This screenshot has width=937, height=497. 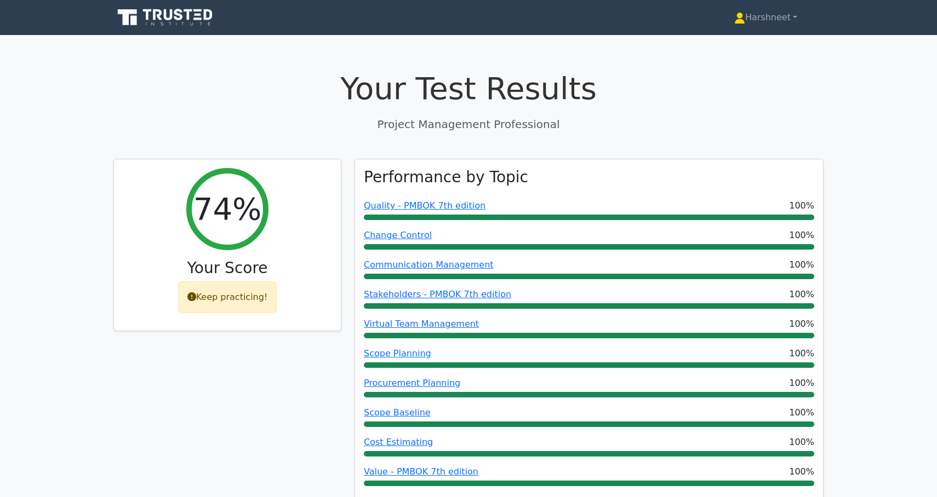 What do you see at coordinates (765, 18) in the screenshot?
I see `a: Harshneet` at bounding box center [765, 18].